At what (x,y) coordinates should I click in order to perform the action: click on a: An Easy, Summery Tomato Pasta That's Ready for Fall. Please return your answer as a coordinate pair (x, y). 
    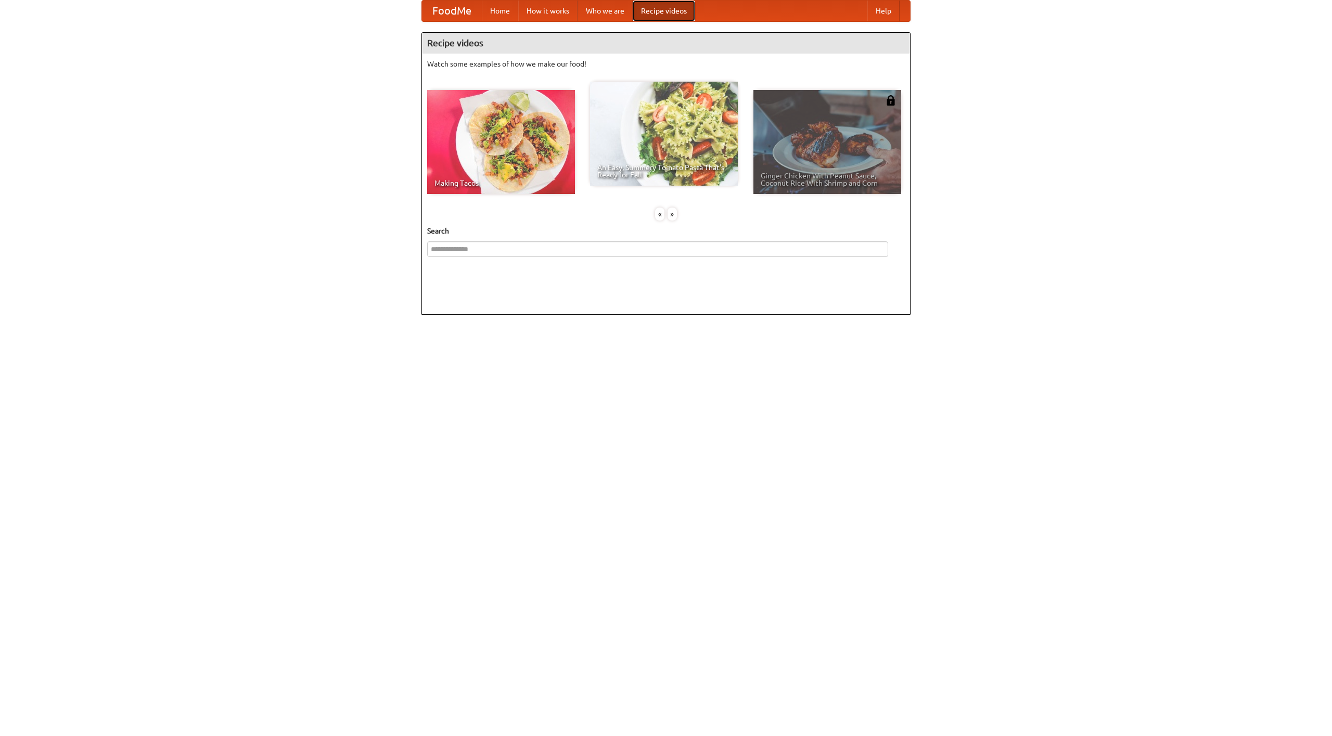
    Looking at the image, I should click on (664, 134).